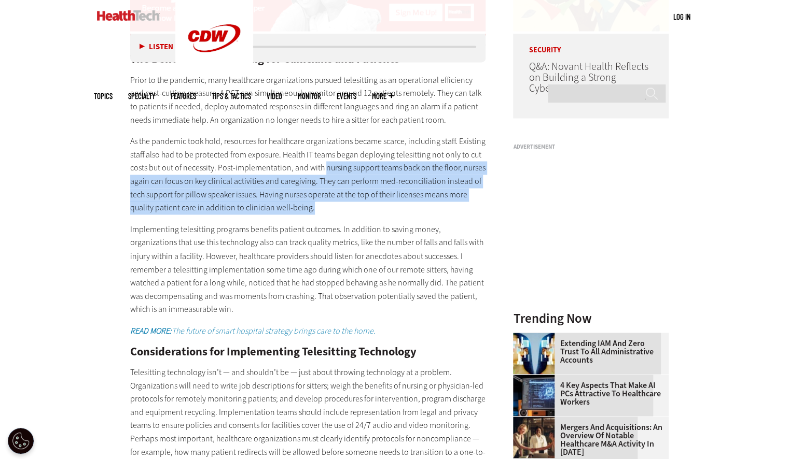  I want to click on a: Video, so click(274, 96).